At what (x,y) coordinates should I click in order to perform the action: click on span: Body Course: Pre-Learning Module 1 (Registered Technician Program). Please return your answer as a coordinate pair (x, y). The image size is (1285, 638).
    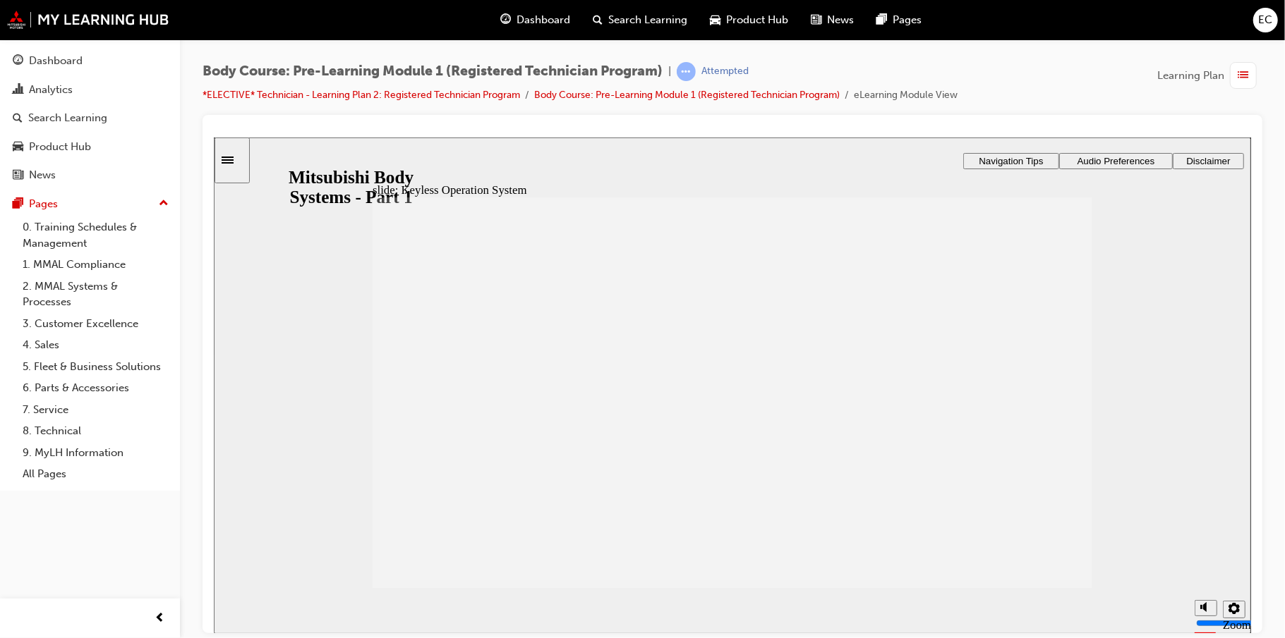
    Looking at the image, I should click on (432, 71).